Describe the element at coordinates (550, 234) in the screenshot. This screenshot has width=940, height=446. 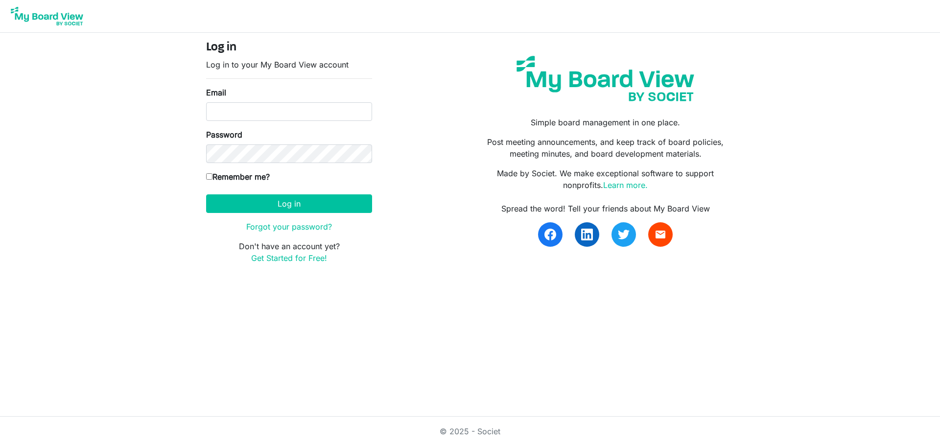
I see `img: facebook.svg` at that location.